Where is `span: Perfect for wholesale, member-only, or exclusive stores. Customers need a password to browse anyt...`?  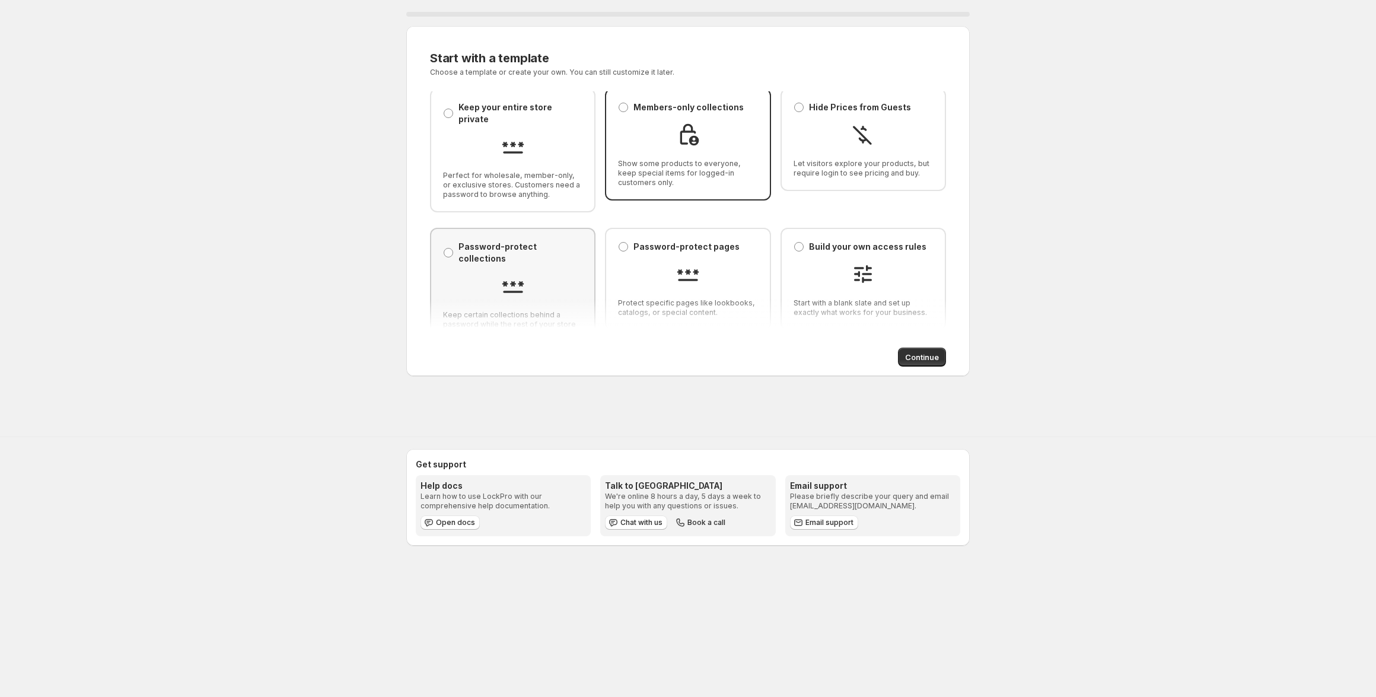 span: Perfect for wholesale, member-only, or exclusive stores. Customers need a password to browse anyt... is located at coordinates (512, 185).